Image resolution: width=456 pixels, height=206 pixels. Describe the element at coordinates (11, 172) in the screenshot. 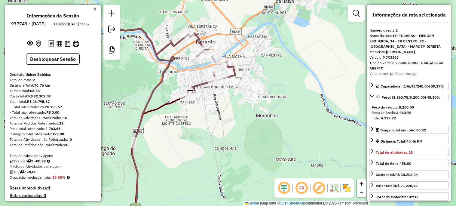

I see `i: Total de Atividades` at that location.